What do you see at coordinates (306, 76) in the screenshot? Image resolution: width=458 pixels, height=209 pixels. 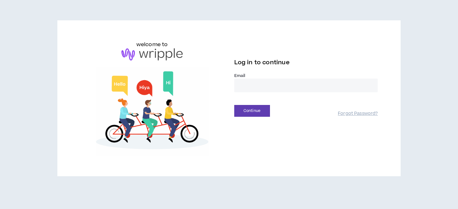 I see `label: Email` at bounding box center [306, 76].